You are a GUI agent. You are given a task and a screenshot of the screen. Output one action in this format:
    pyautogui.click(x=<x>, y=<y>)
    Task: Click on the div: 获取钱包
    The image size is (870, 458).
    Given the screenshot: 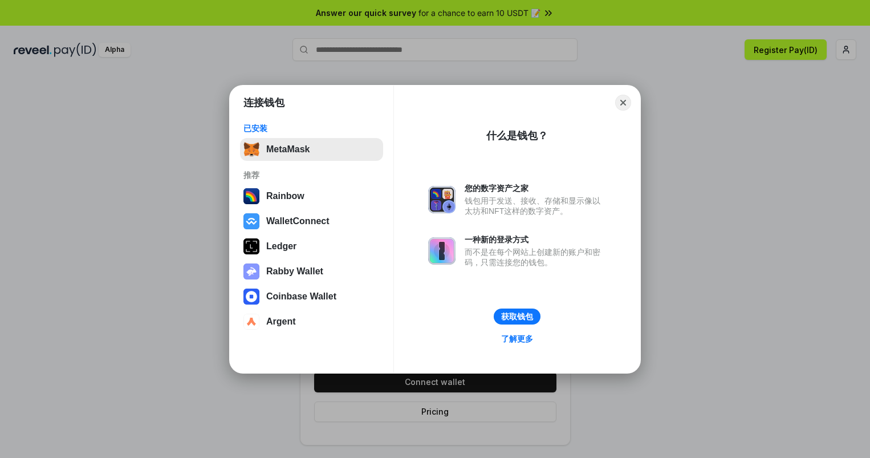 What is the action you would take?
    pyautogui.click(x=517, y=316)
    